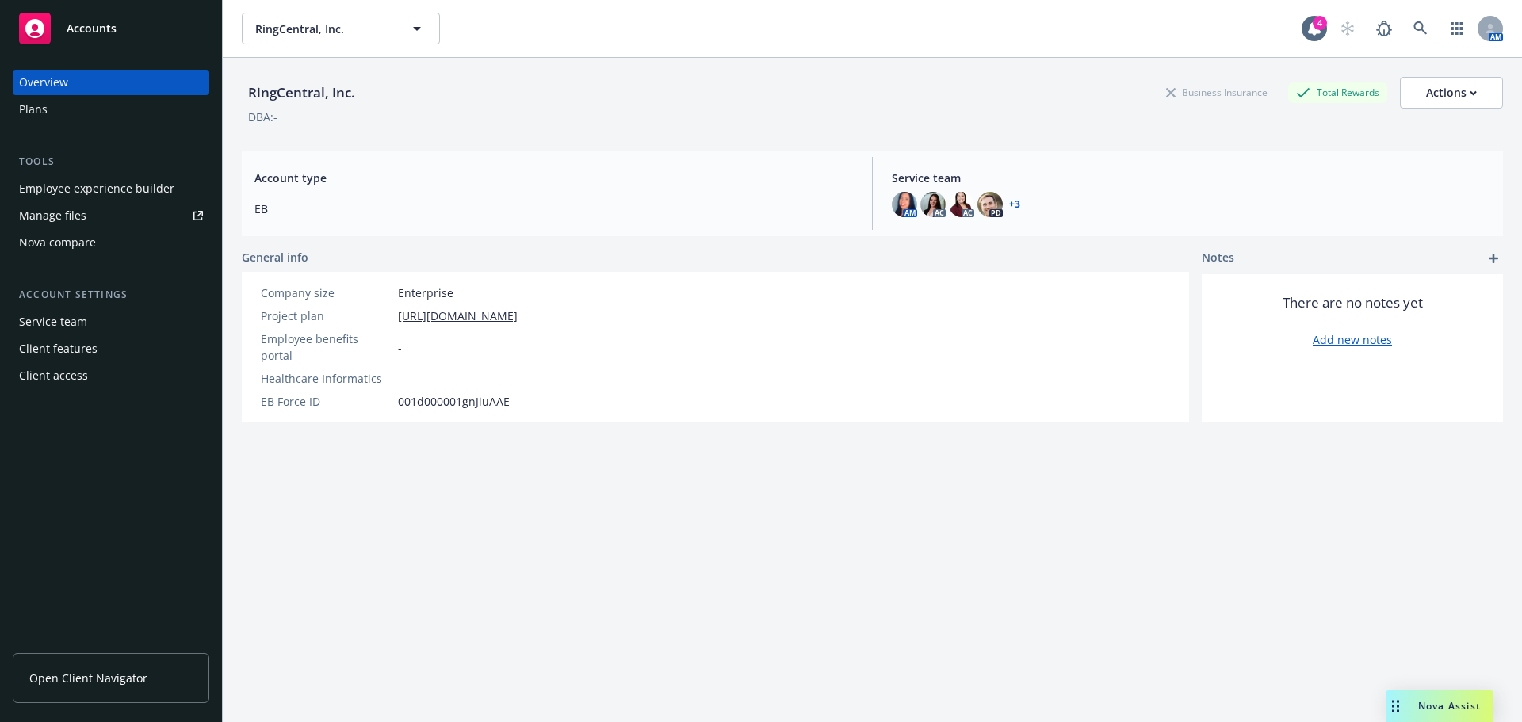 The width and height of the screenshot is (1522, 722). What do you see at coordinates (111, 322) in the screenshot?
I see `a: Service team` at bounding box center [111, 322].